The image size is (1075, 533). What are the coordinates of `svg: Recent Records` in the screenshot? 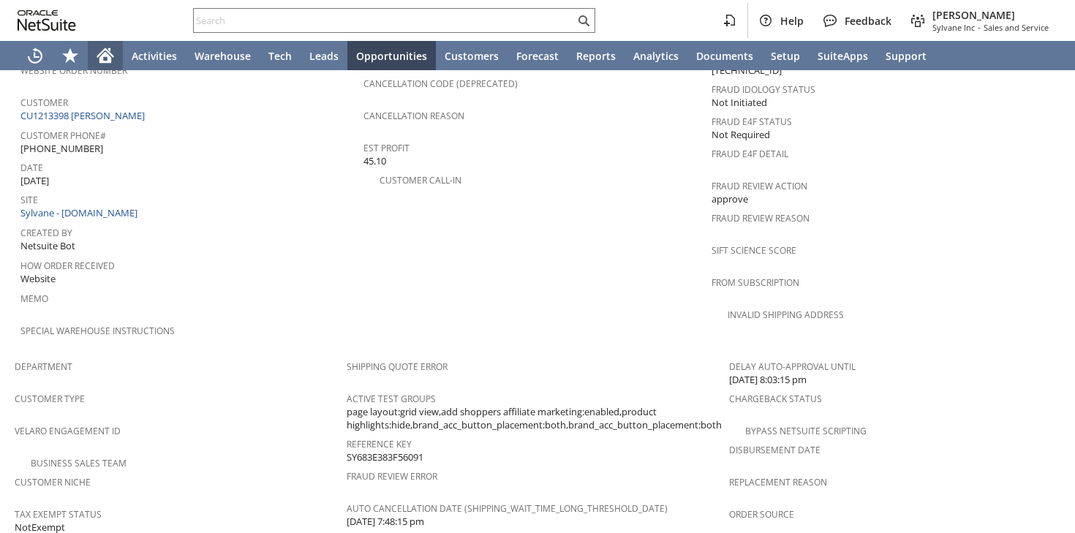 It's located at (35, 56).